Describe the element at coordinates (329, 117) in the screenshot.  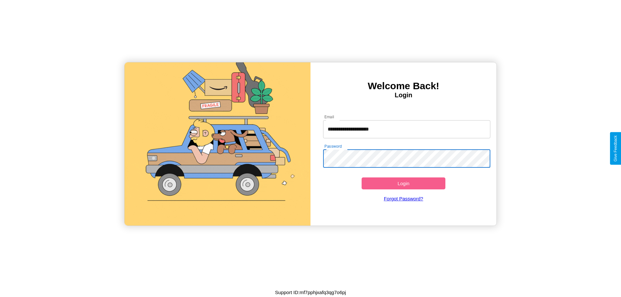
I see `label: Email` at that location.